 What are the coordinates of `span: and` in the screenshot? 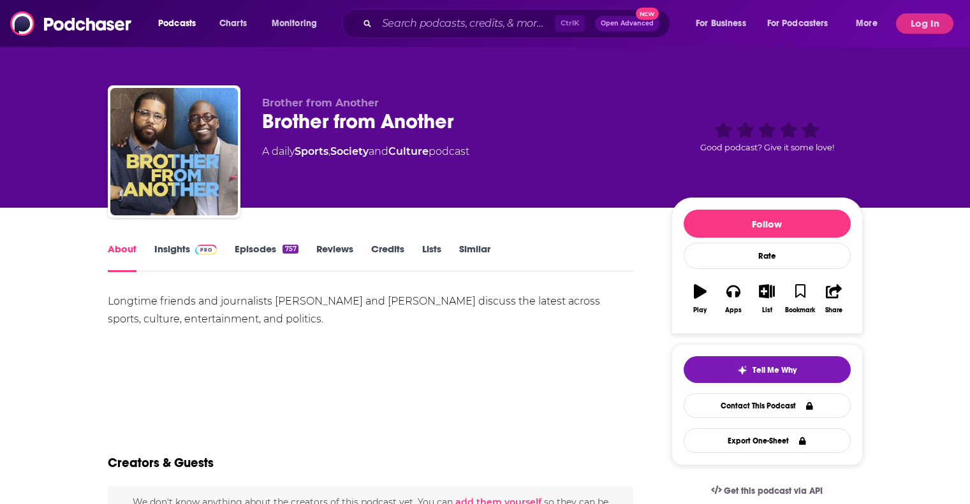 It's located at (378, 151).